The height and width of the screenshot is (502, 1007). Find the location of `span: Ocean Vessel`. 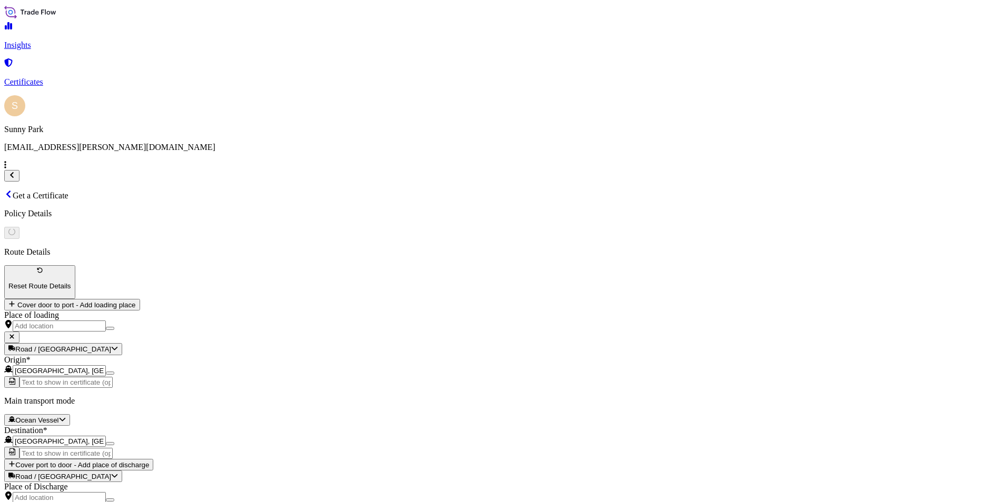

span: Ocean Vessel is located at coordinates (37, 420).